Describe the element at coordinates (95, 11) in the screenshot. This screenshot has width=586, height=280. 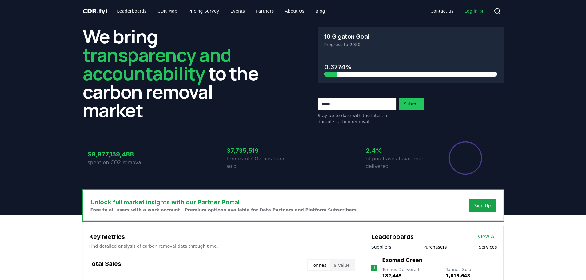
I see `span: CDR fyi` at that location.